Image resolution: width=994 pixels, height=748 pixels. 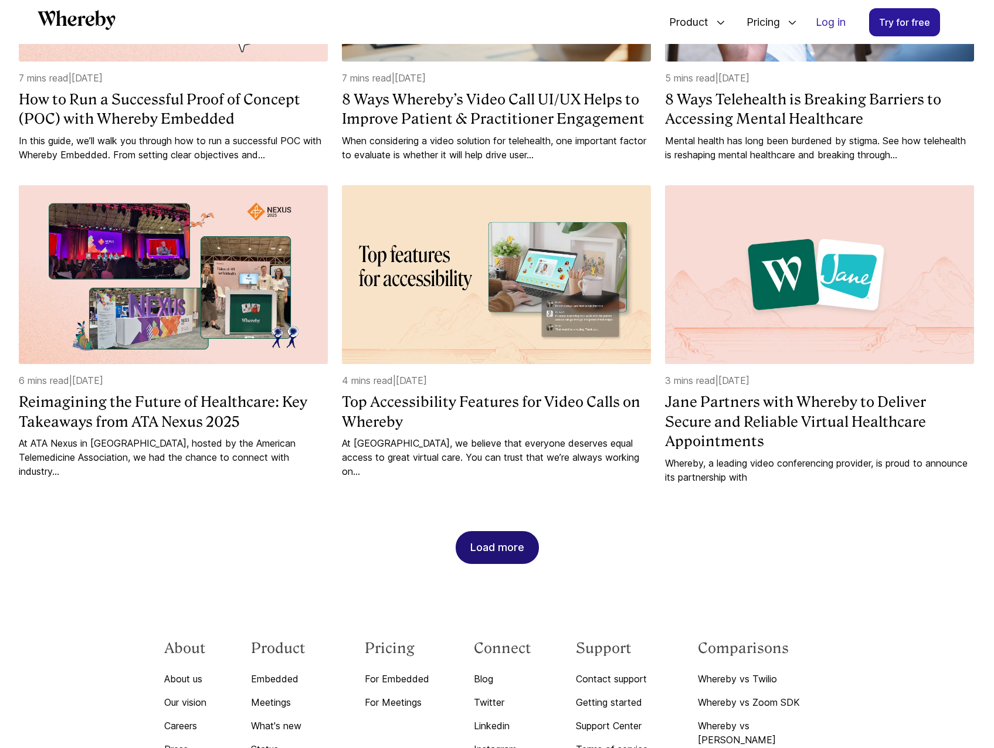 What do you see at coordinates (684, 22) in the screenshot?
I see `span: Product` at bounding box center [684, 22].